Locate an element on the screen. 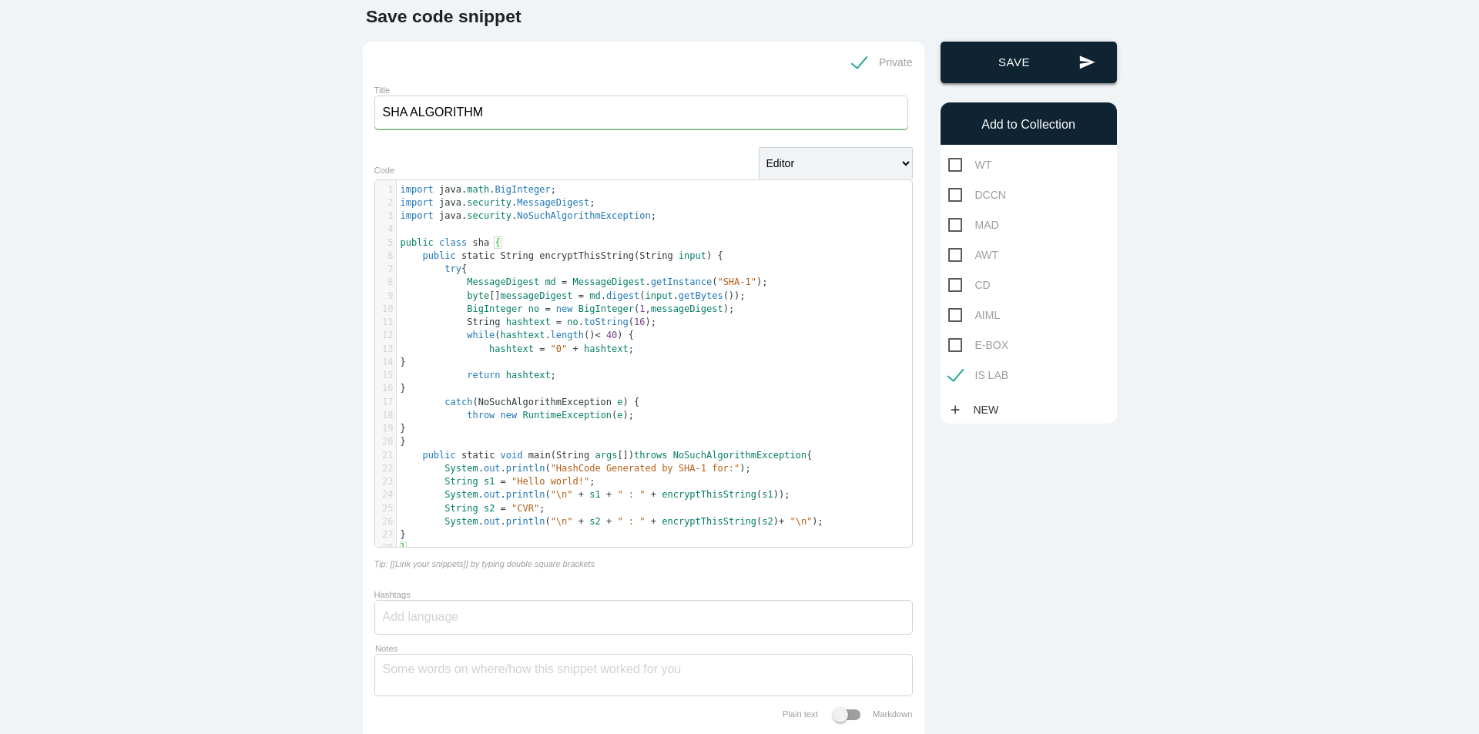 This screenshot has width=1479, height=734. div: 6 is located at coordinates (385, 256).